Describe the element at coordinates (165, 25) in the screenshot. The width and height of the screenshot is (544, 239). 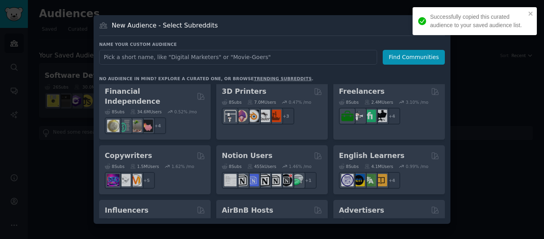
I see `h3: New Audience - Select Subreddits` at that location.